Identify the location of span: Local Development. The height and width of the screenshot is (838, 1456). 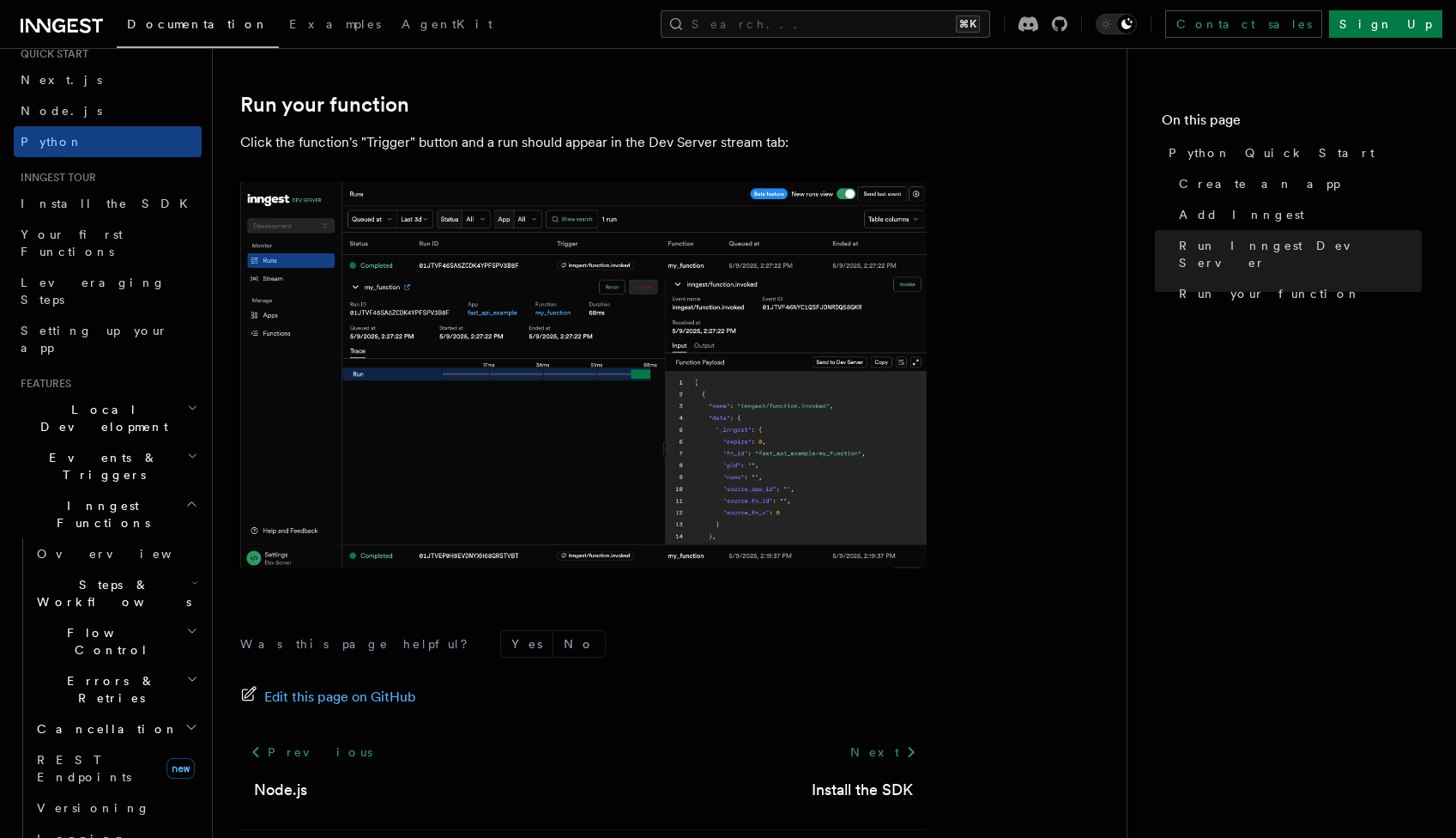
(100, 418).